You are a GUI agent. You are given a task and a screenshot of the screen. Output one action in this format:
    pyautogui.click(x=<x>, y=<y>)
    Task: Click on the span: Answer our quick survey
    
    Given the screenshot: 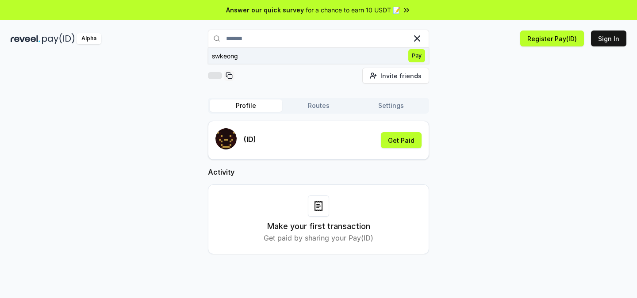 What is the action you would take?
    pyautogui.click(x=265, y=10)
    